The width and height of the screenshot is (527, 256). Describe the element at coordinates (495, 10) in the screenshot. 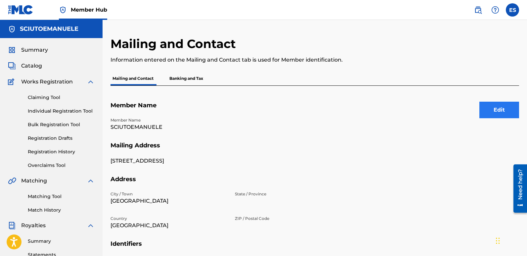

I see `img: help` at that location.